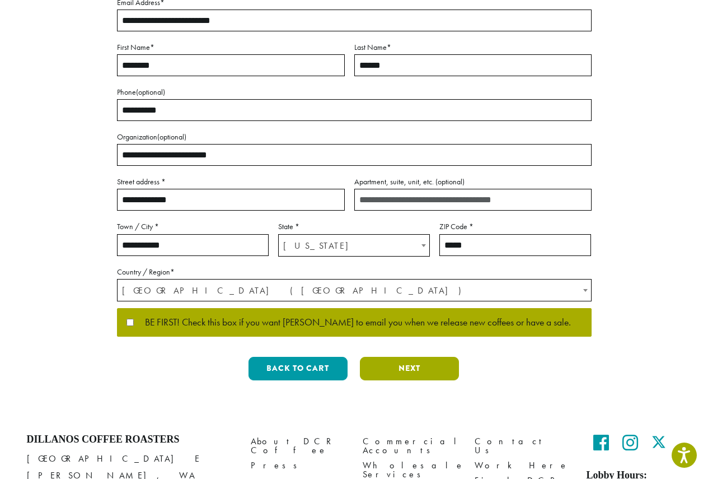 This screenshot has height=479, width=708. I want to click on span: State, so click(354, 245).